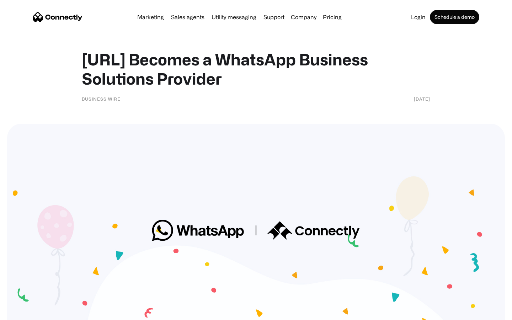 This screenshot has width=512, height=320. Describe the element at coordinates (418, 17) in the screenshot. I see `a: Login` at that location.